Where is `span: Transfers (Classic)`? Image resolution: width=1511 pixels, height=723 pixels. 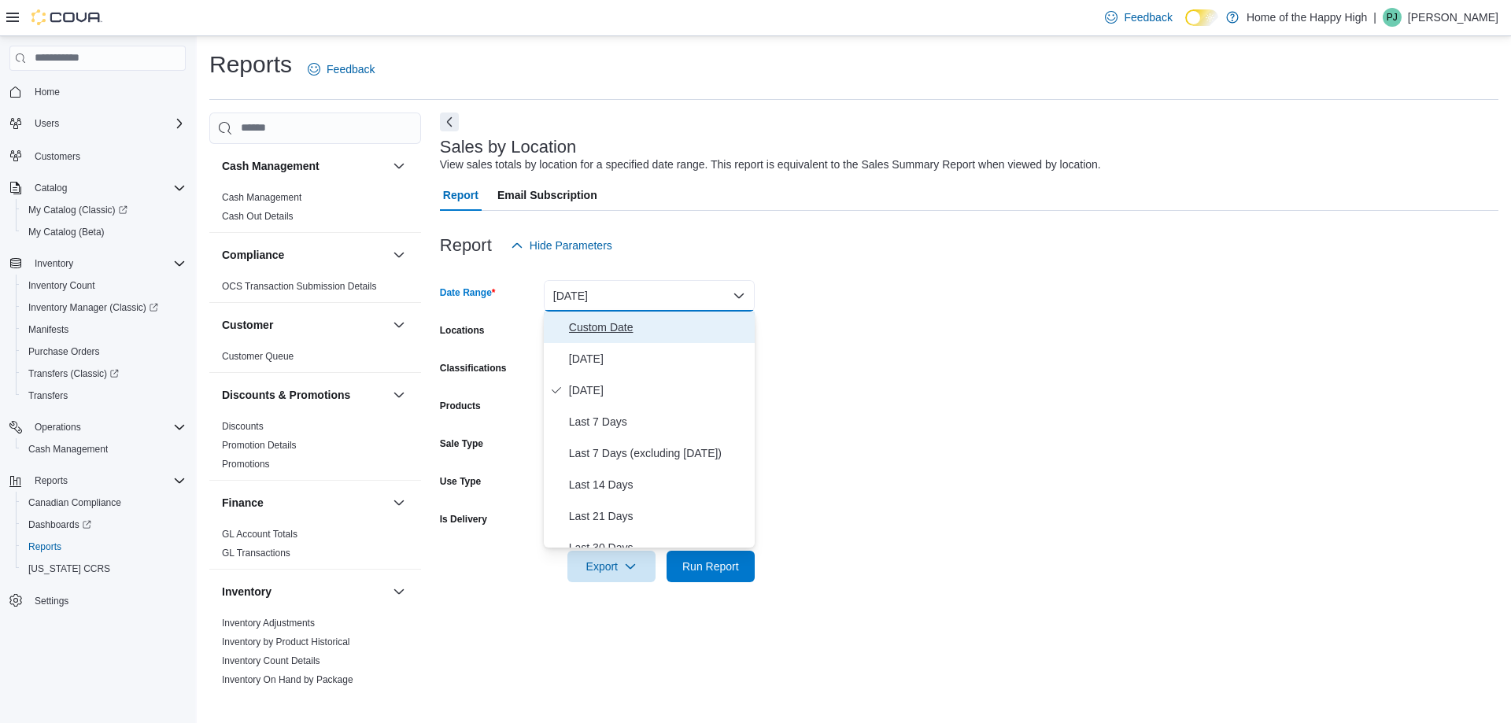
span: Transfers (Classic) is located at coordinates (73, 374).